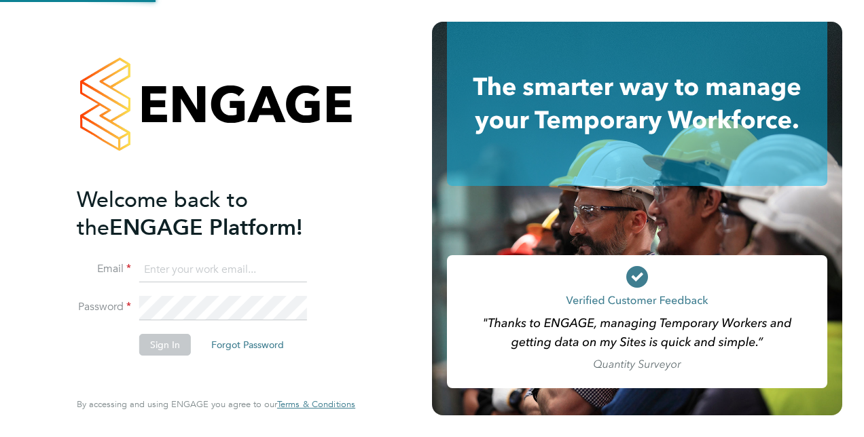  I want to click on h2: ENGAGE Platform!, so click(209, 214).